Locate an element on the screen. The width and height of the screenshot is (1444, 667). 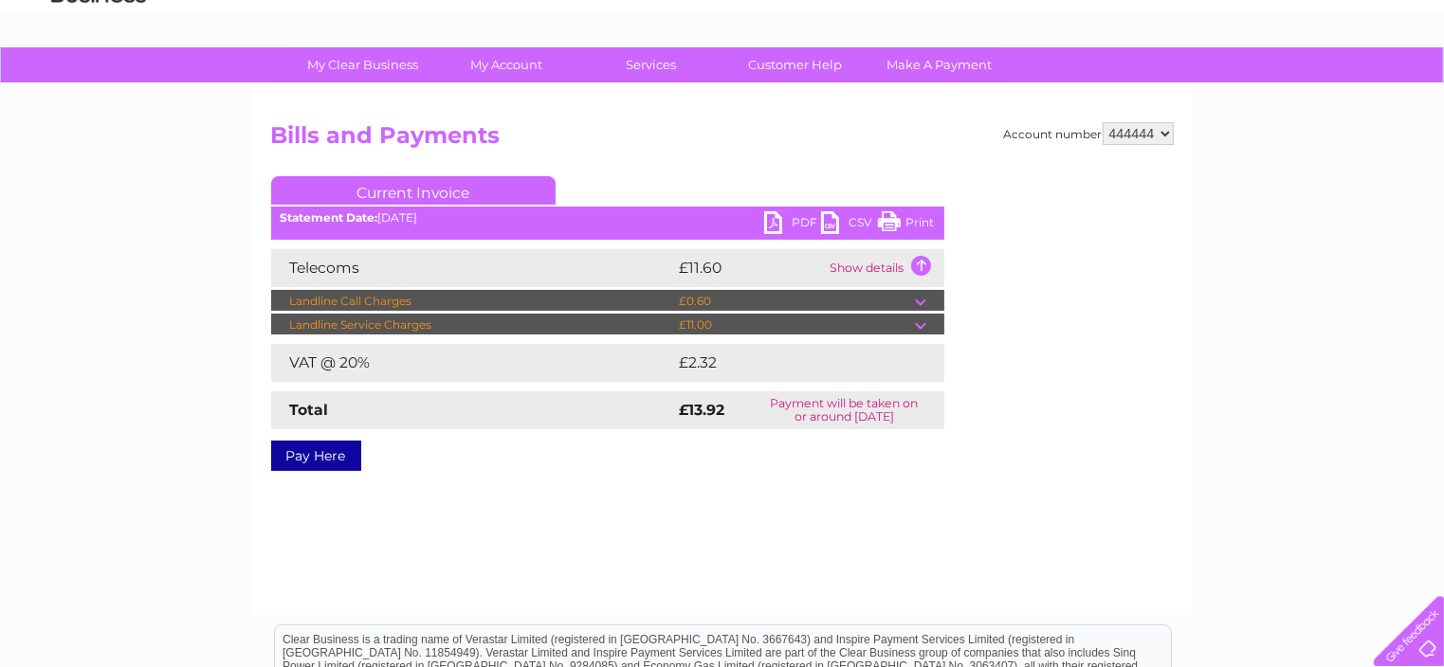
a: CSV is located at coordinates (849, 225).